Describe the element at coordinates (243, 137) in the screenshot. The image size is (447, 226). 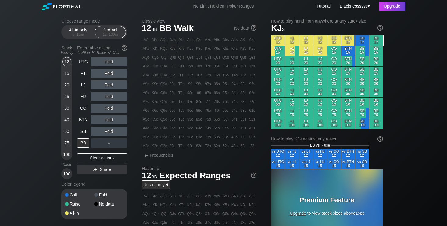
I see `div: 33` at that location.